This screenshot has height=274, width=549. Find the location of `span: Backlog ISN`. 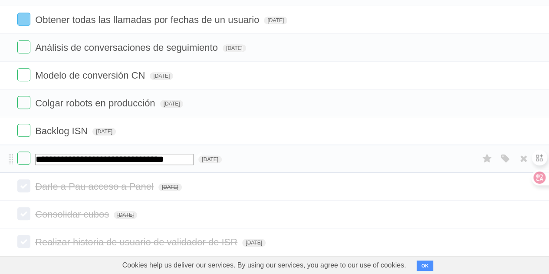

span: Backlog ISN is located at coordinates (62, 131).